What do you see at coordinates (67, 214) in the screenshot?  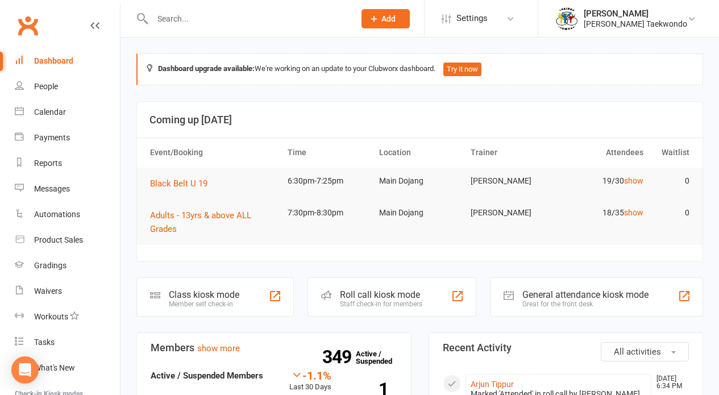 I see `a: Automations` at bounding box center [67, 214].